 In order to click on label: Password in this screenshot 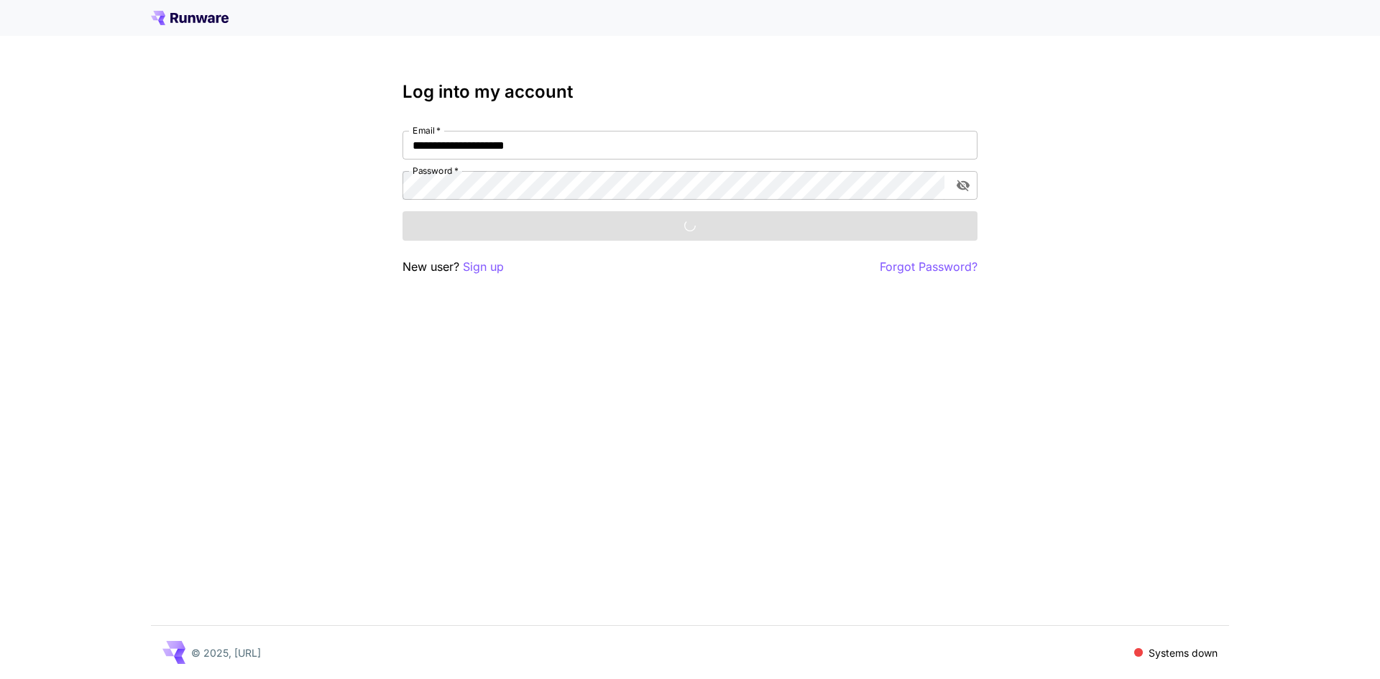, I will do `click(436, 170)`.